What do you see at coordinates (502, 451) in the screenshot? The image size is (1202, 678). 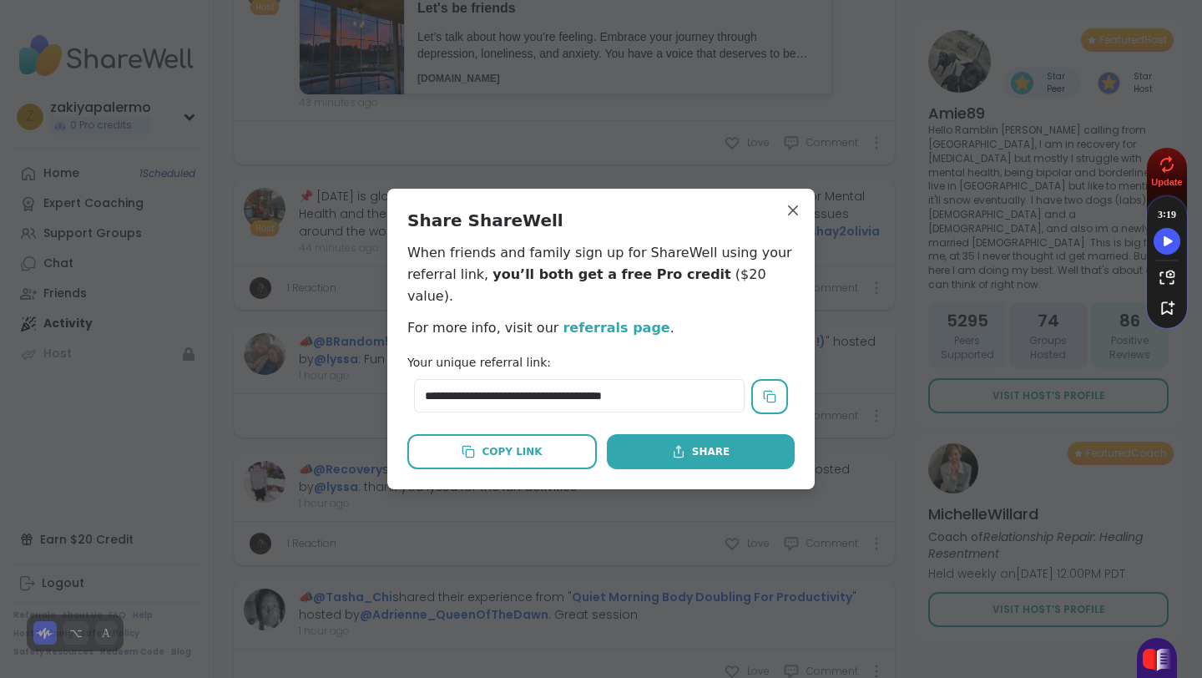 I see `div: Copy Link` at bounding box center [502, 451].